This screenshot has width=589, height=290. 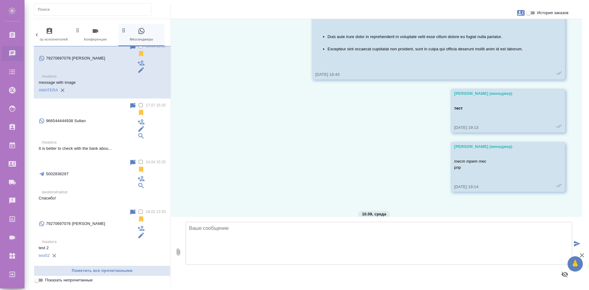 I want to click on span: Показать непрочитанные, so click(x=69, y=280).